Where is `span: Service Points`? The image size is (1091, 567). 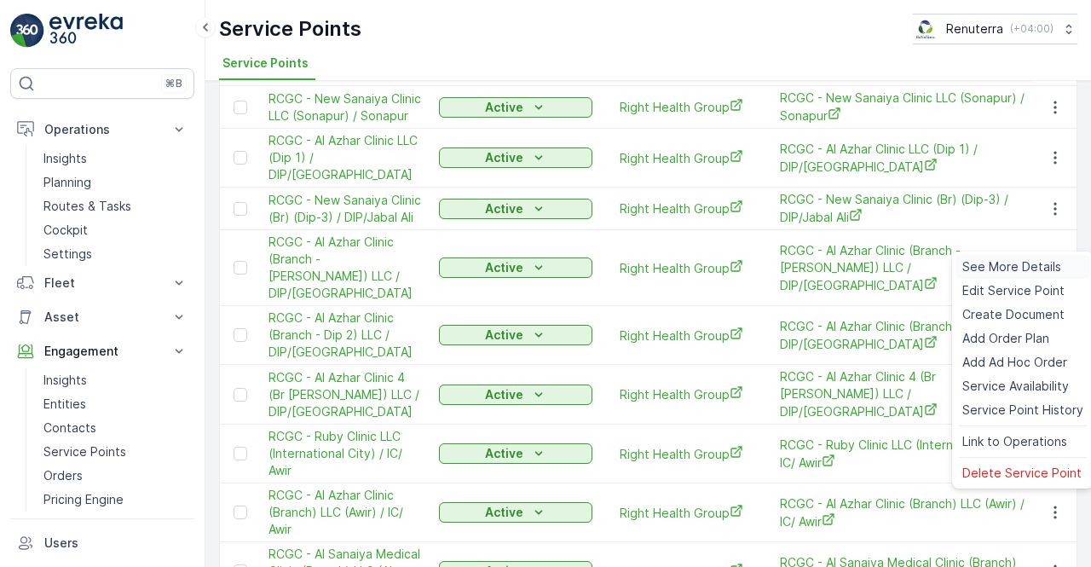 span: Service Points is located at coordinates (265, 63).